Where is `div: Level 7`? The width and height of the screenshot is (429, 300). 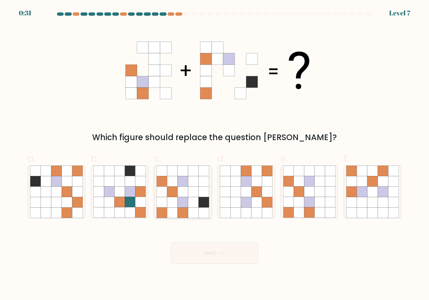
div: Level 7 is located at coordinates (399, 13).